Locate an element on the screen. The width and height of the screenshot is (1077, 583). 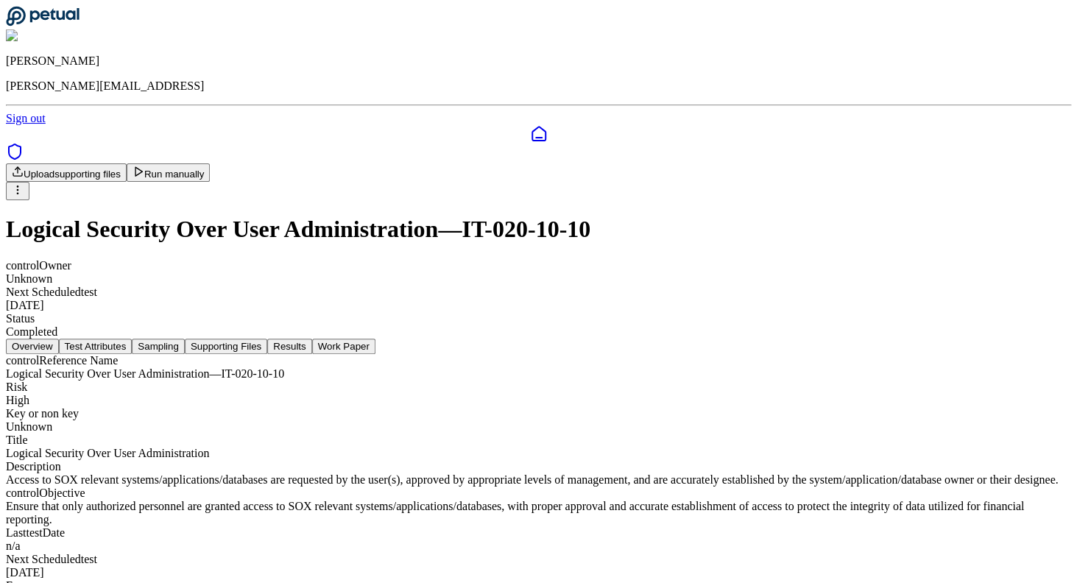
button: Results is located at coordinates (289, 346).